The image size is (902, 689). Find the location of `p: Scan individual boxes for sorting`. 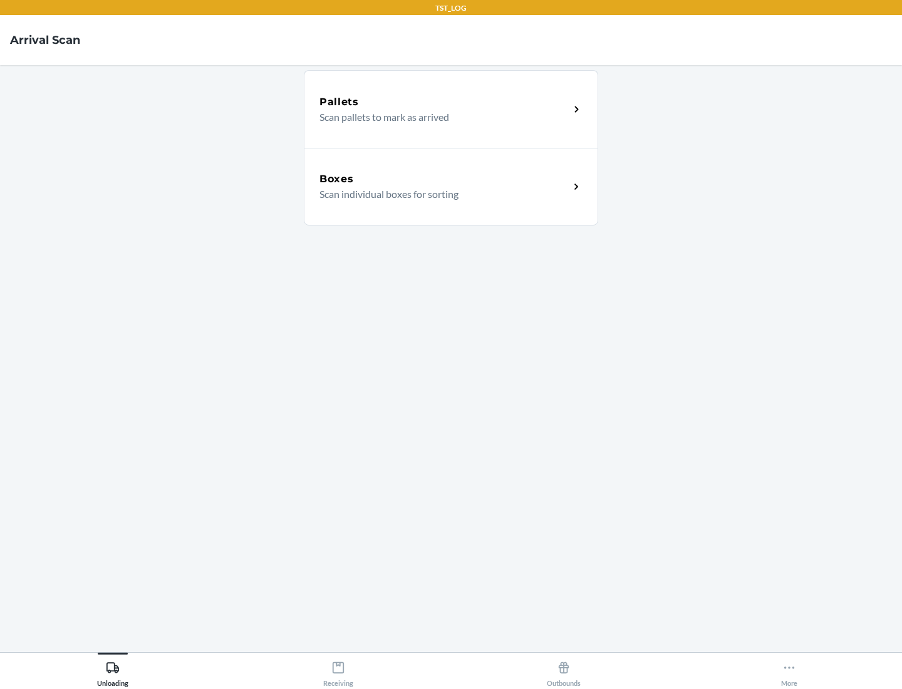

p: Scan individual boxes for sorting is located at coordinates (439, 194).